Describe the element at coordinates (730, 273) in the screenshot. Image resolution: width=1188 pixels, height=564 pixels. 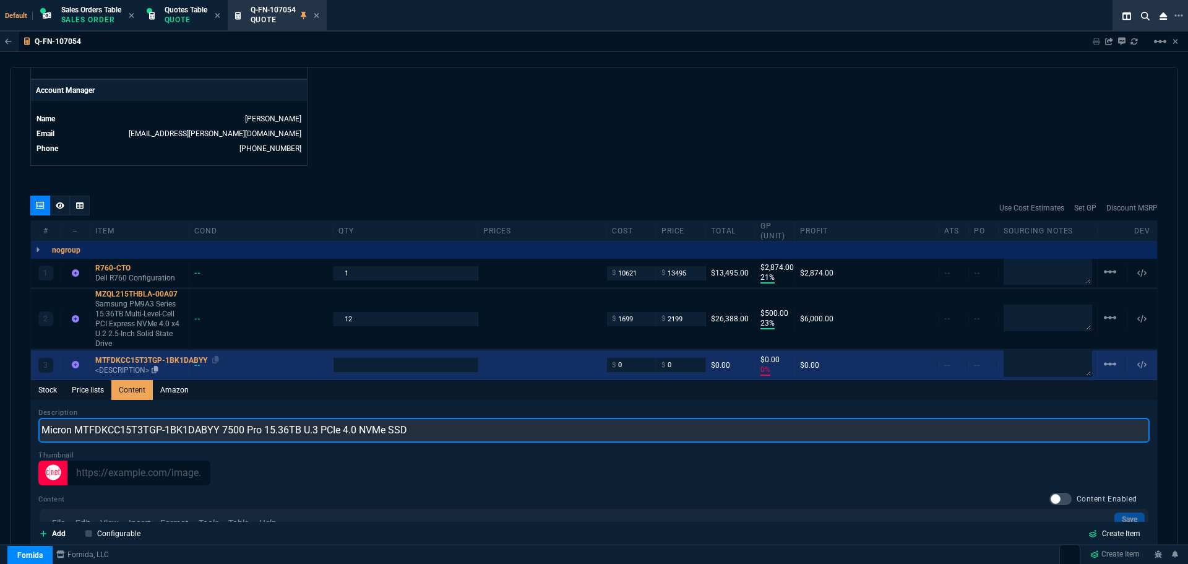
I see `div: $13,495.00` at that location.